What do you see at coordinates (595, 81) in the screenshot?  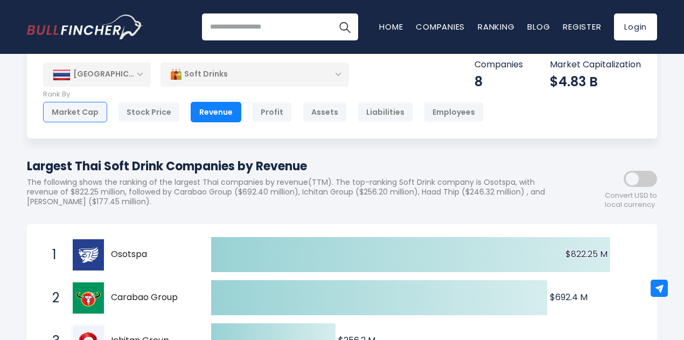 I see `div: $4.83 B` at bounding box center [595, 81].